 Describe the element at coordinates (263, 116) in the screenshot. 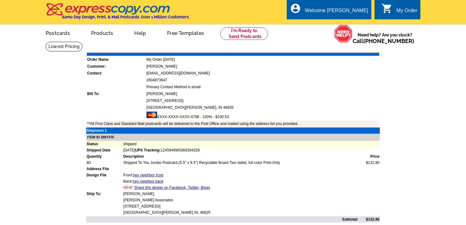

I see `td: XXXX-XXXX-XXXX-4798 - 100% - $100.53` at that location.